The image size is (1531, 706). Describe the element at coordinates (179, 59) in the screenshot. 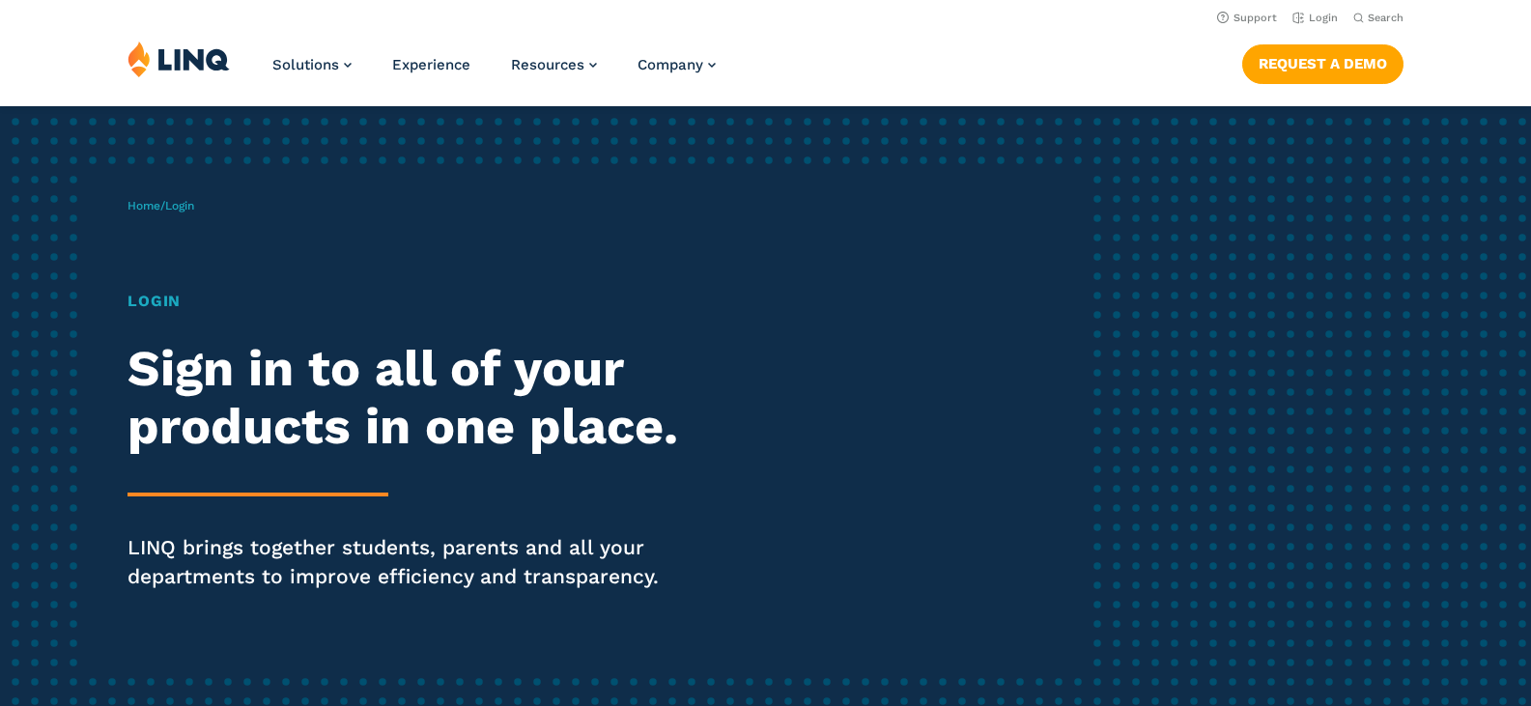

I see `img: LINQ | K‑12 Software` at that location.